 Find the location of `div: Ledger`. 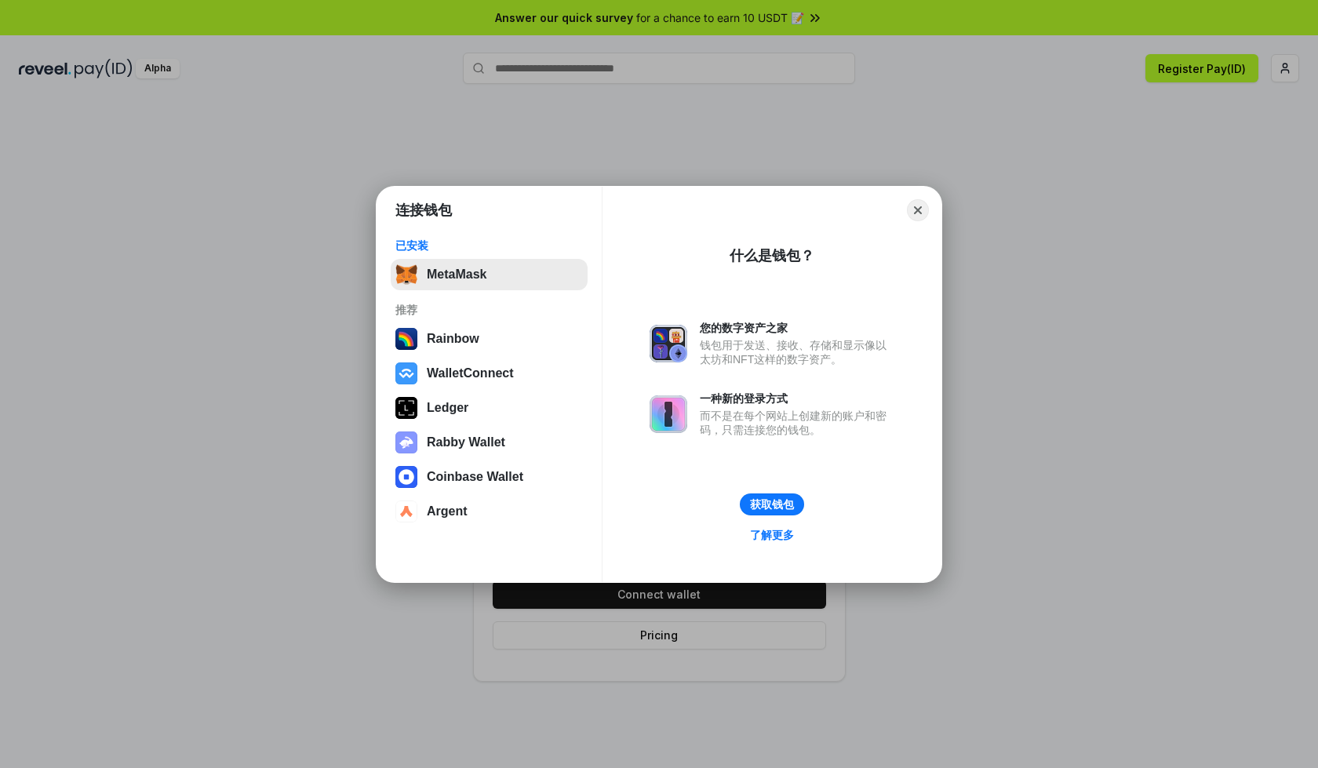

div: Ledger is located at coordinates (447, 408).